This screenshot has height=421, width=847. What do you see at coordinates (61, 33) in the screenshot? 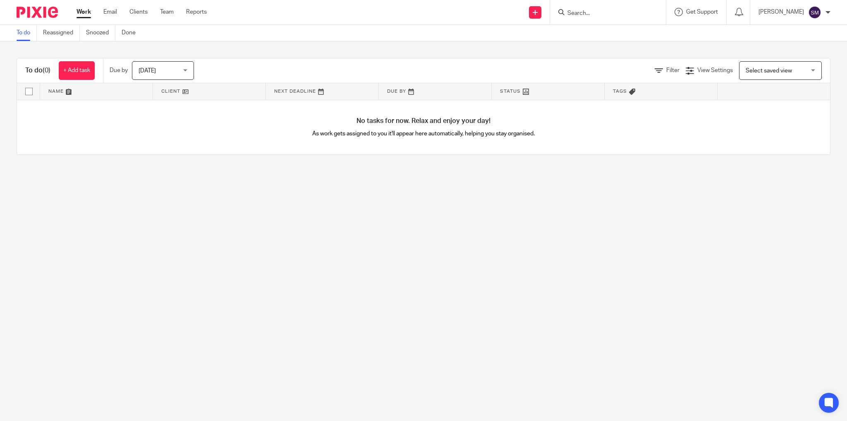
I see `a: Reassigned` at bounding box center [61, 33].